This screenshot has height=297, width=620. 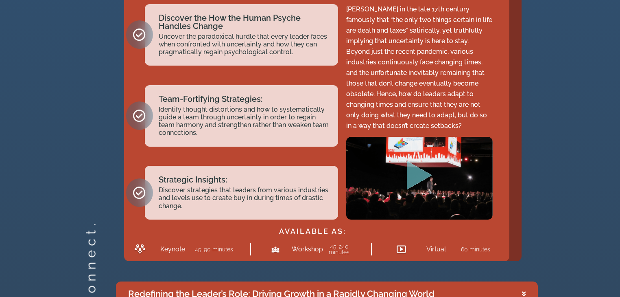 What do you see at coordinates (244, 121) in the screenshot?
I see `h2: Identify thought distortions and how to systematically guide a team through uncertainty in order ...` at bounding box center [244, 121].